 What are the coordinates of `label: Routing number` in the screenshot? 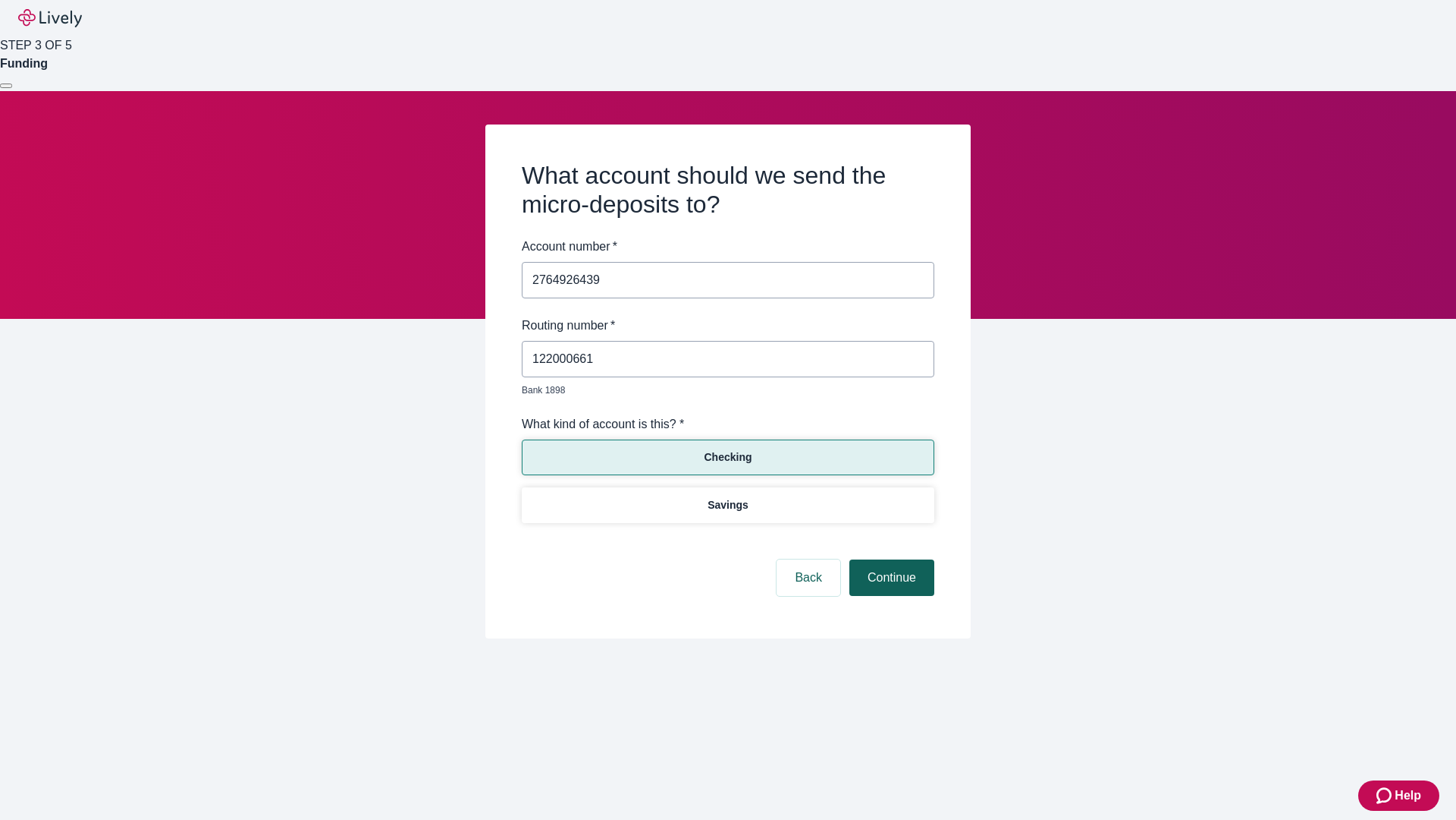 It's located at (568, 325).